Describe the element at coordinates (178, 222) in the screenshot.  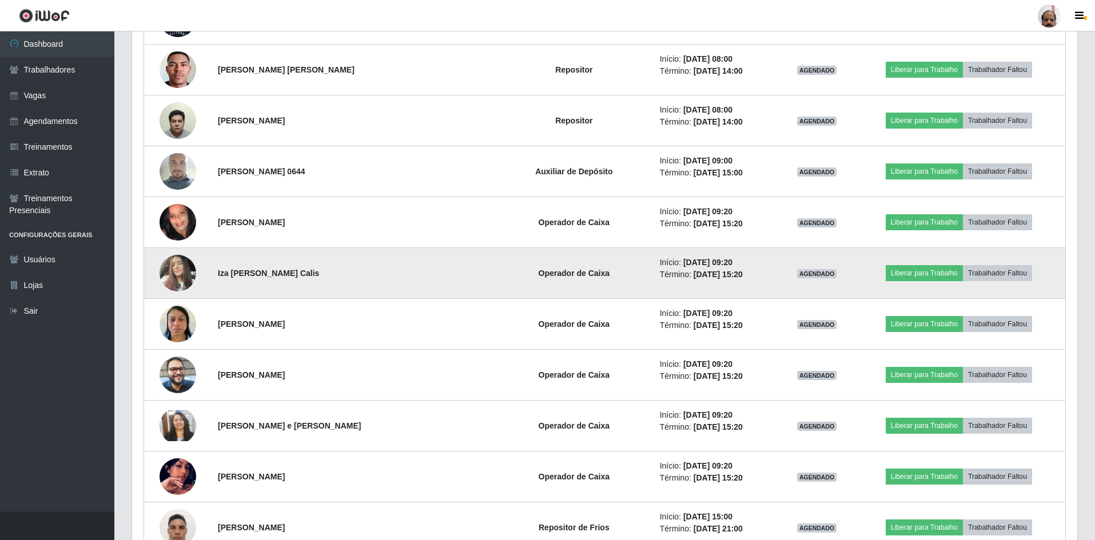
I see `img: 1701891502546.jpeg` at that location.